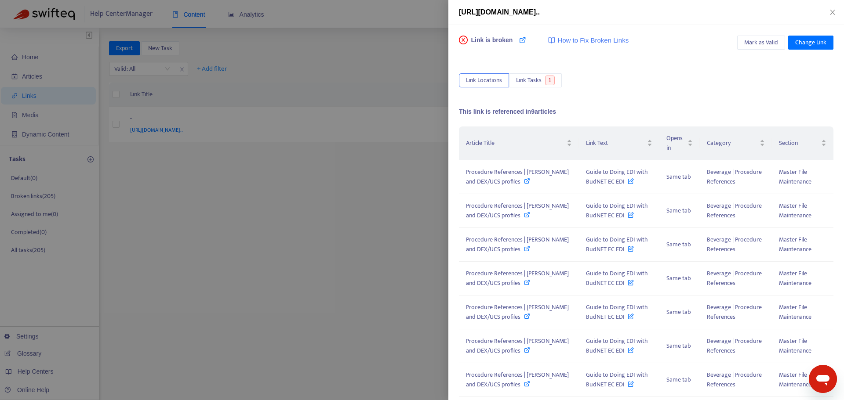 The height and width of the screenshot is (400, 844). I want to click on span: Link is broken, so click(492, 44).